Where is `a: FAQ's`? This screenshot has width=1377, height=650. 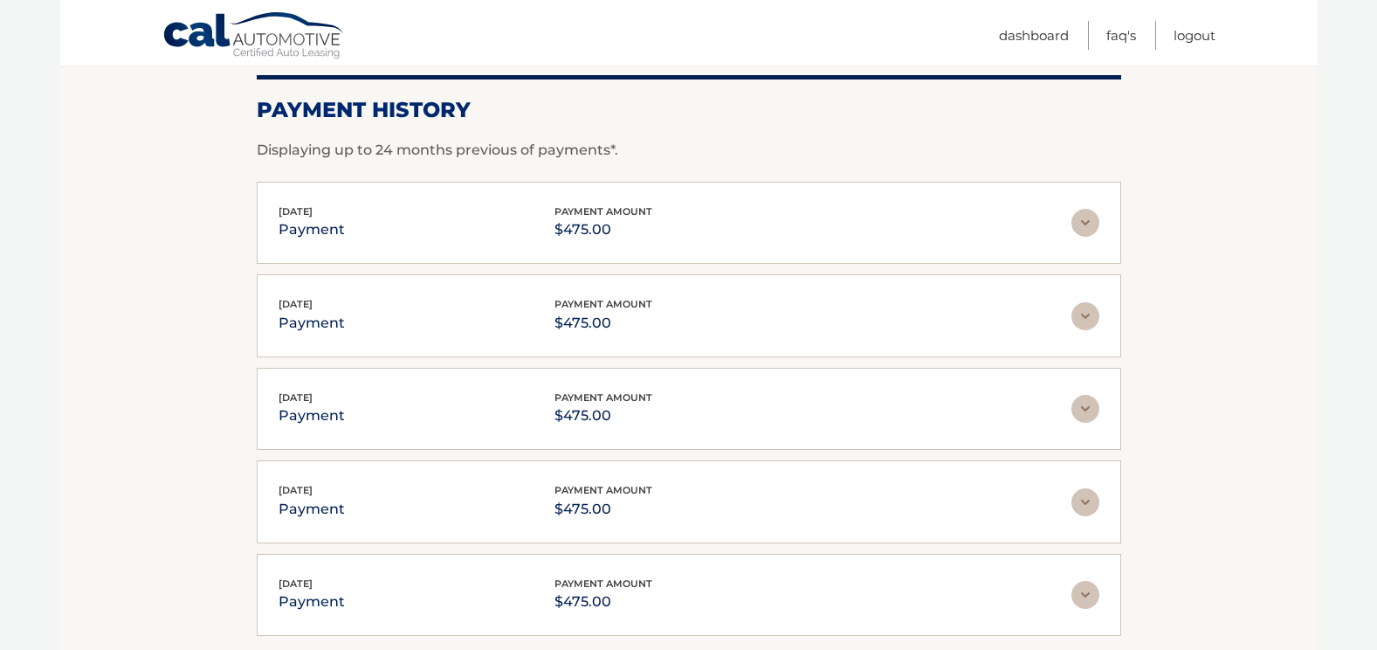
a: FAQ's is located at coordinates (1121, 35).